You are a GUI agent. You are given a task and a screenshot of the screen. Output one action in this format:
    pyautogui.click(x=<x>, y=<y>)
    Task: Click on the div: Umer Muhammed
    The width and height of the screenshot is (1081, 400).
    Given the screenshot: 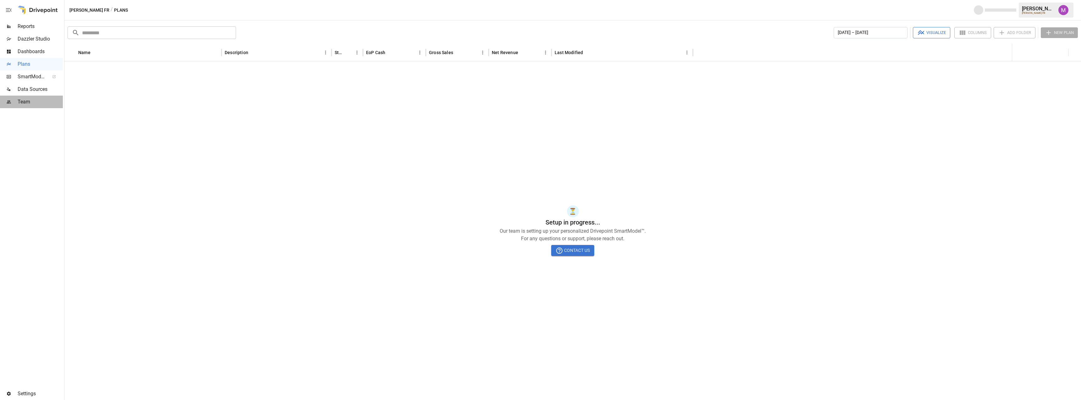 What is the action you would take?
    pyautogui.click(x=1064, y=10)
    